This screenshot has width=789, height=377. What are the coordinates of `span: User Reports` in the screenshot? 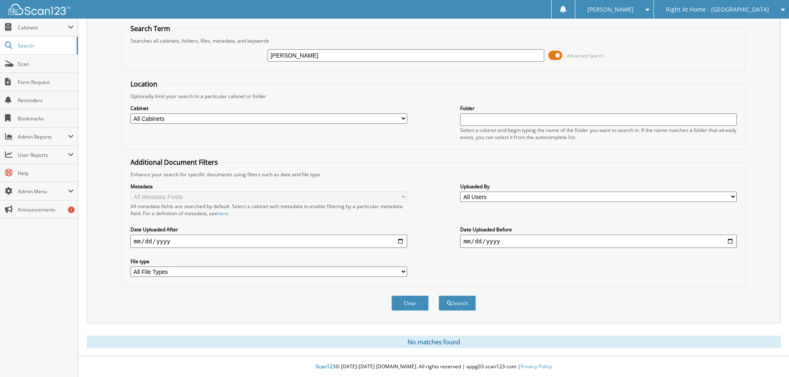 It's located at (43, 155).